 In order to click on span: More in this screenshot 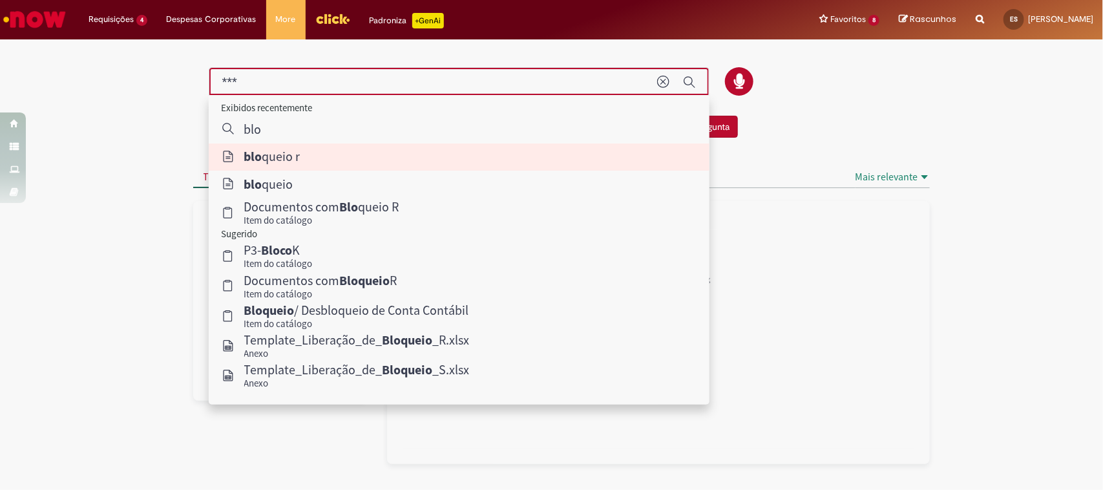, I will do `click(286, 19)`.